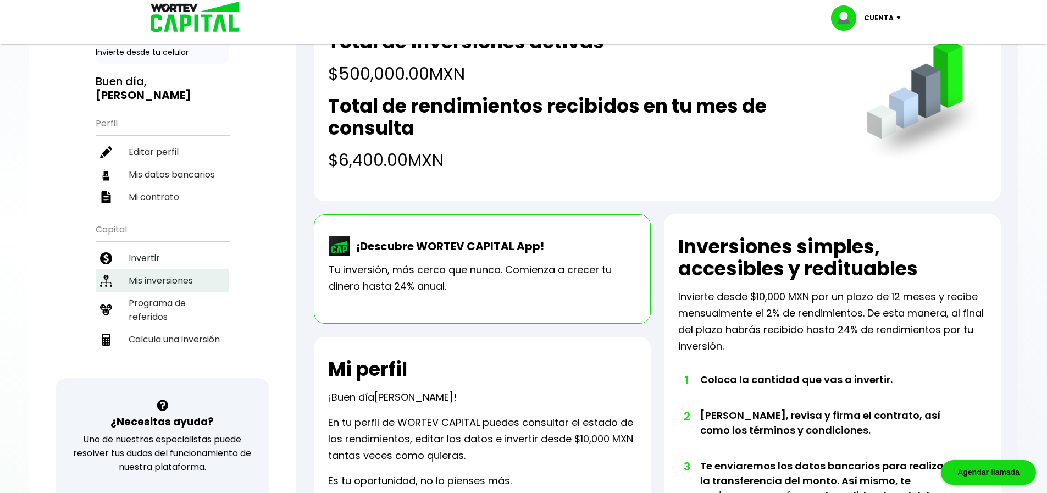  I want to click on p: Es tu oportunidad, no lo pienses más., so click(420, 481).